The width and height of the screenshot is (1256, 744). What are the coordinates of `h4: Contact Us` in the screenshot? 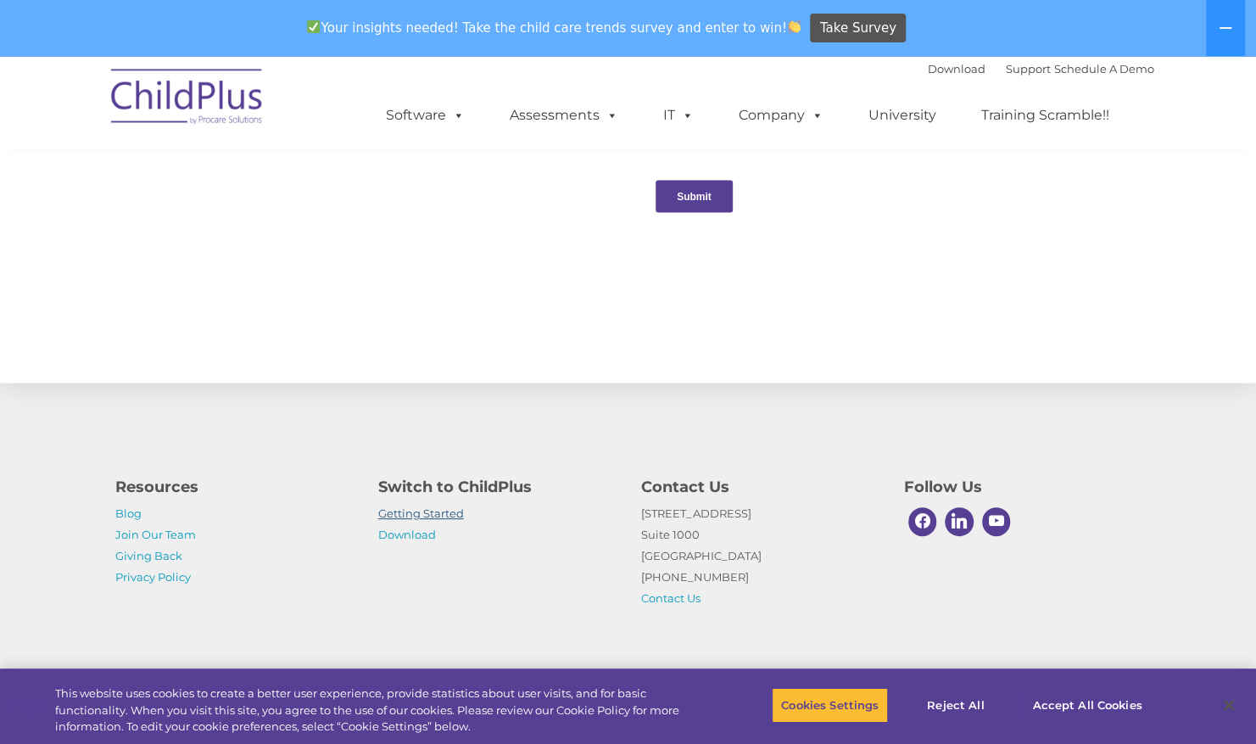 It's located at (760, 487).